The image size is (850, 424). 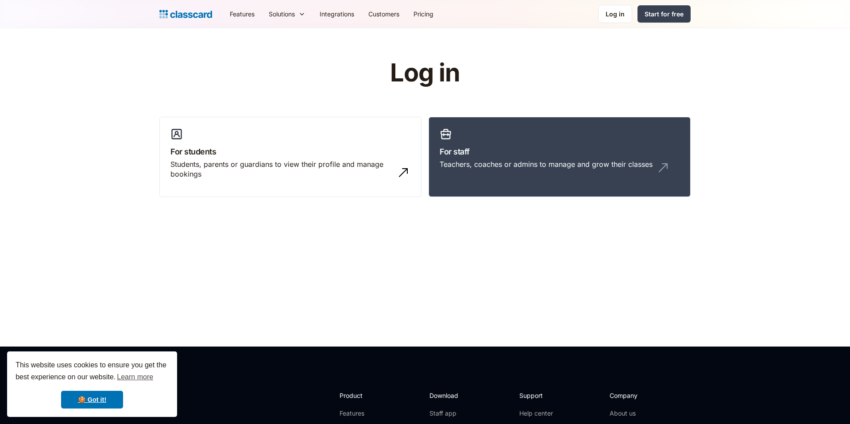 What do you see at coordinates (559, 151) in the screenshot?
I see `h3: For staff` at bounding box center [559, 151].